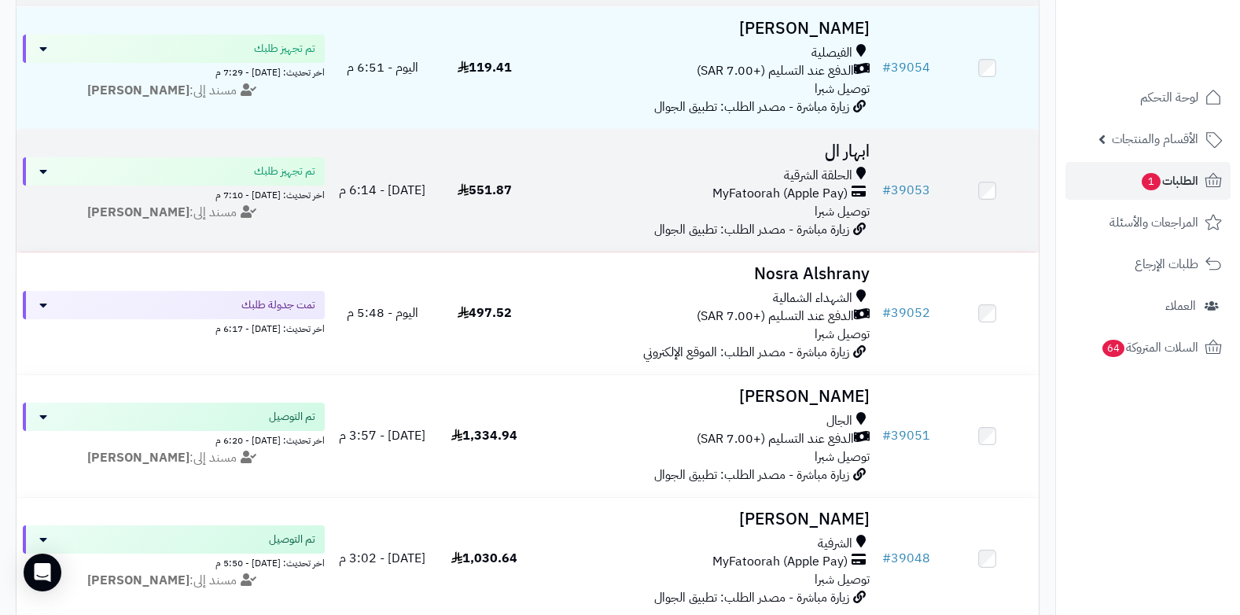 This screenshot has height=615, width=1240. What do you see at coordinates (818, 175) in the screenshot?
I see `span: الحلقة الشرقية` at bounding box center [818, 175].